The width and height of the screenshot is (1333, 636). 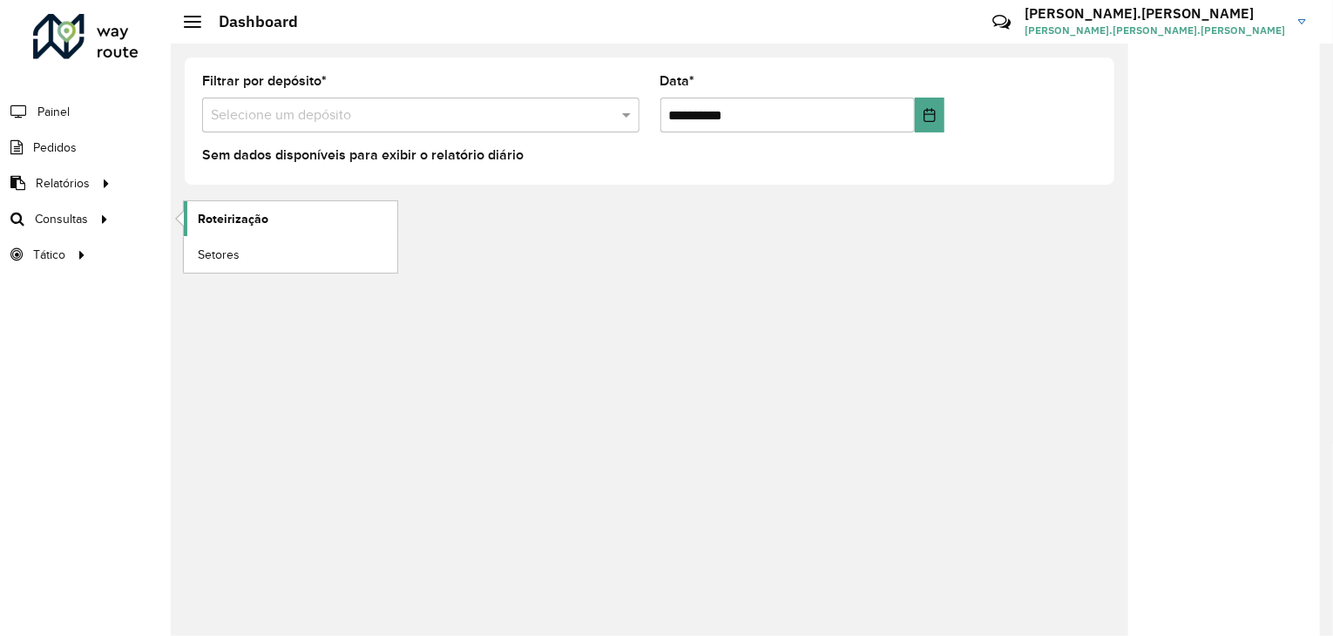 What do you see at coordinates (264, 81) in the screenshot?
I see `label: Filtrar por depósito` at bounding box center [264, 81].